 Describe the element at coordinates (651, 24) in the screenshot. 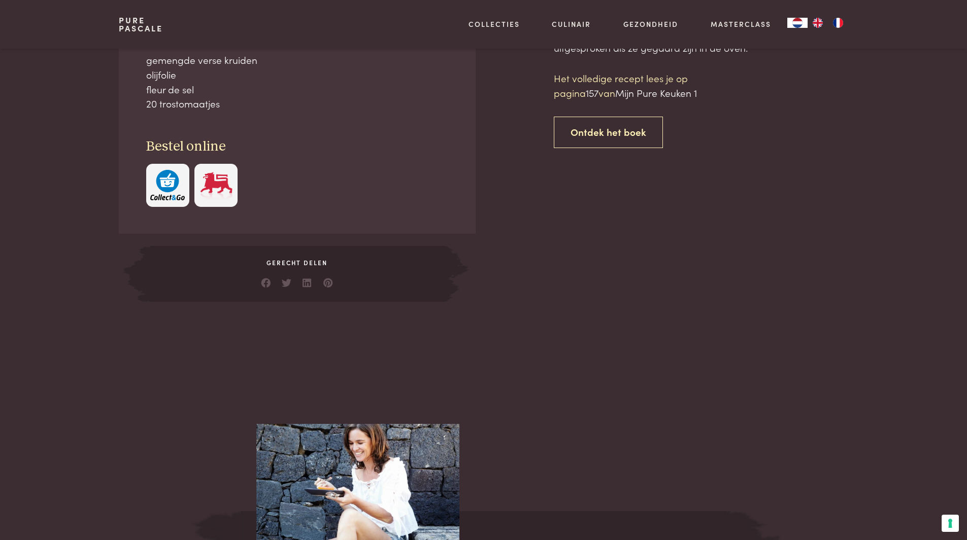

I see `a: Gezondheid` at that location.